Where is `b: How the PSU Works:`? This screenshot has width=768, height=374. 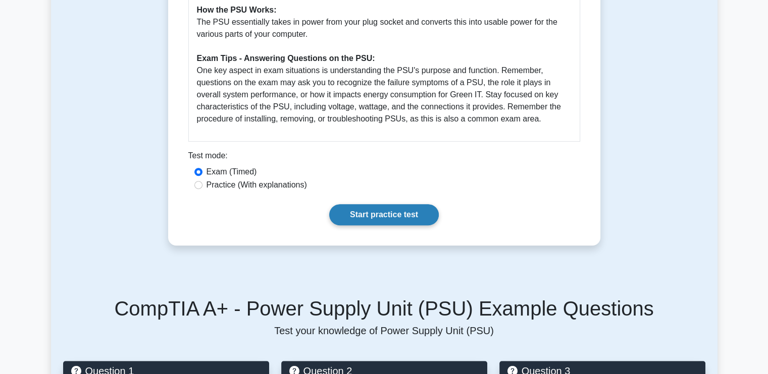
b: How the PSU Works: is located at coordinates (237, 10).